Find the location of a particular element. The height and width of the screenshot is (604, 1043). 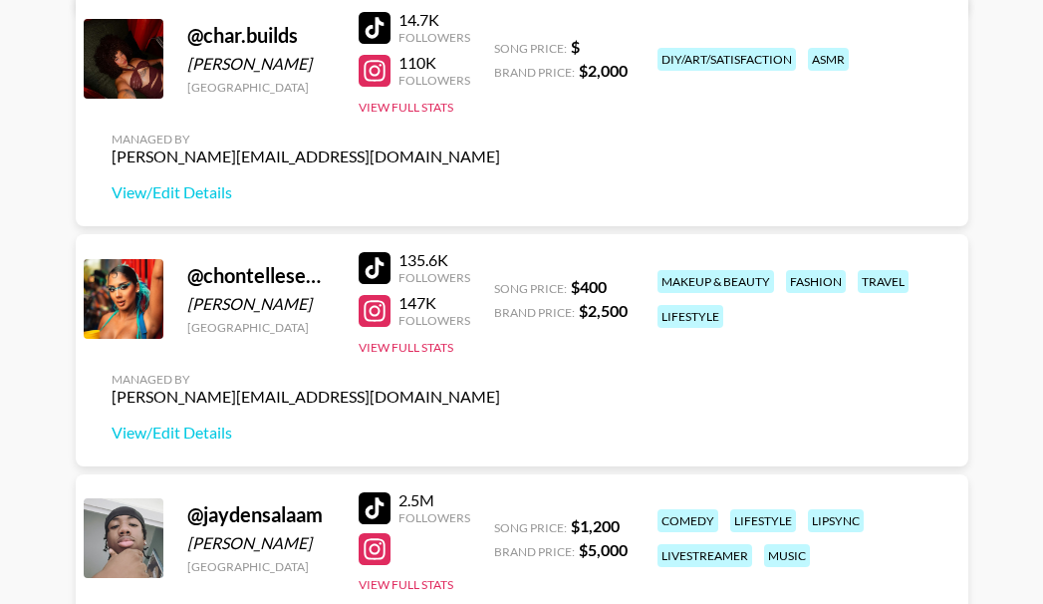

div: diy/art/satisfaction is located at coordinates (726, 59).